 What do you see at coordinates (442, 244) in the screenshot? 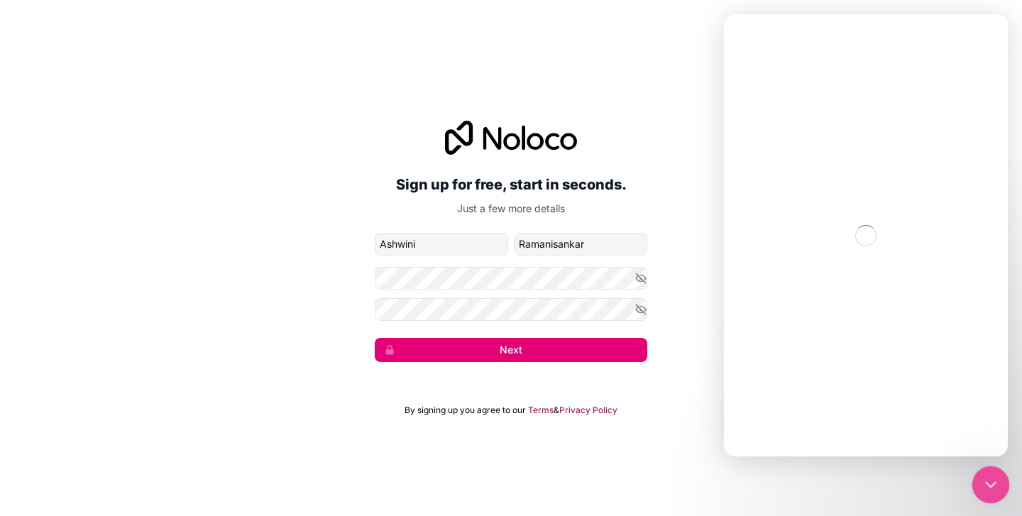
I see `input: given-name` at bounding box center [442, 244].